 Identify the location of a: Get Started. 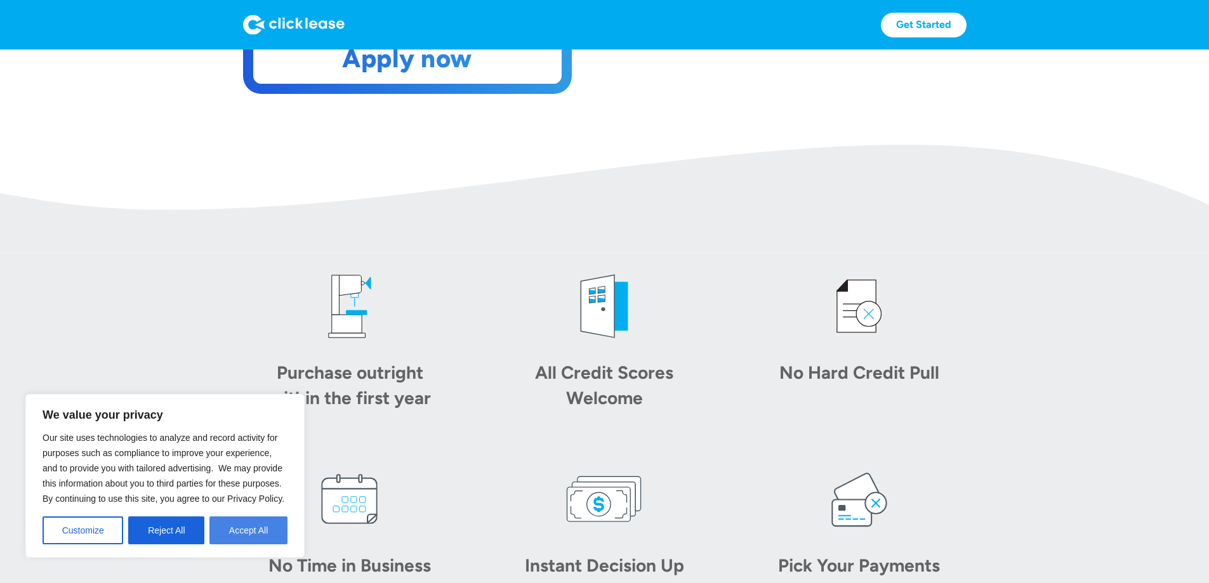
(924, 25).